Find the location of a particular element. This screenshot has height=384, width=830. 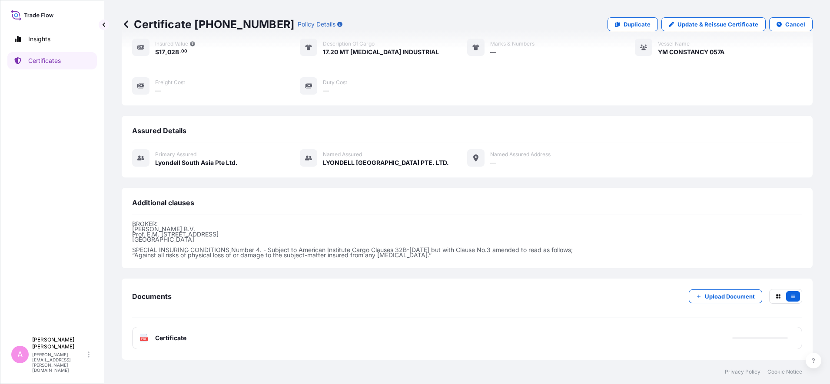

span: Certificate is located at coordinates (171, 338).